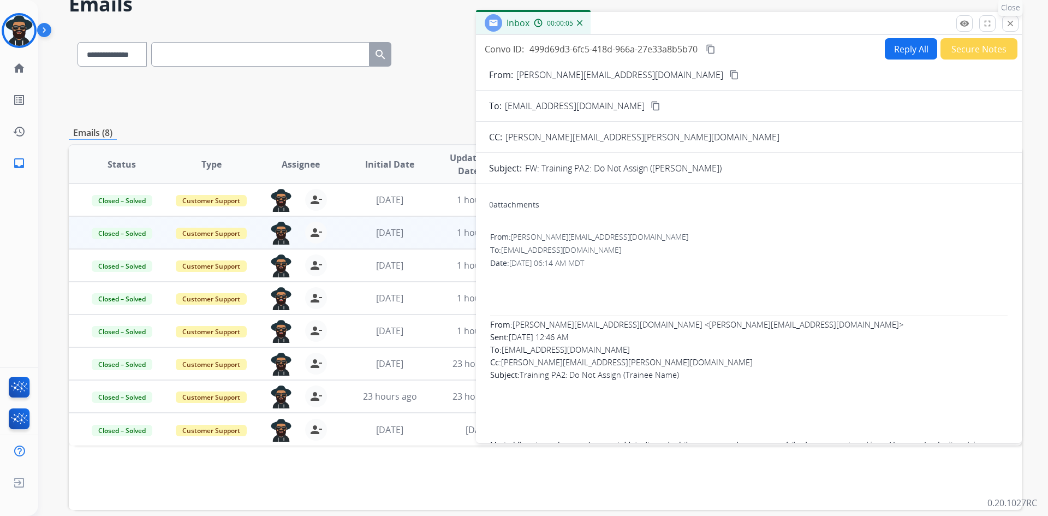 The height and width of the screenshot is (516, 1048). I want to click on button: Reply All, so click(911, 49).